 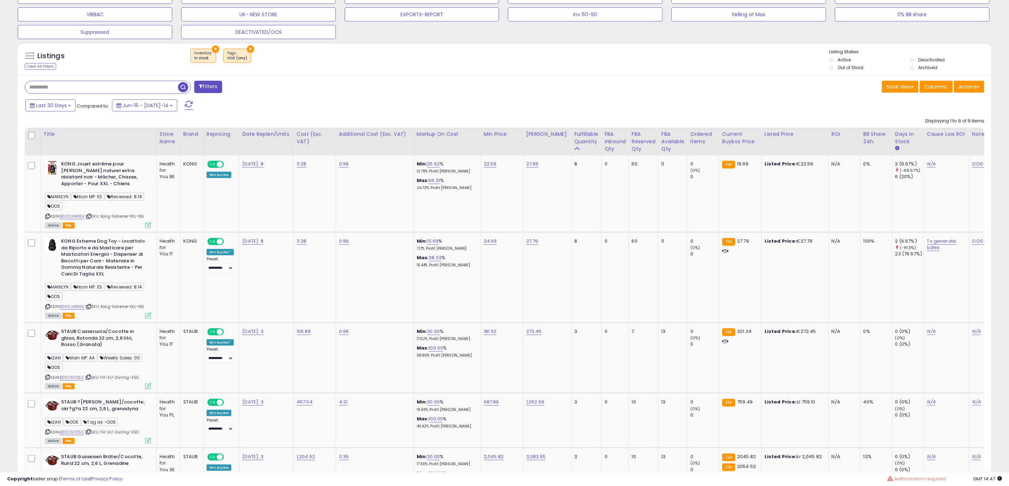 I want to click on div: €272.45, so click(x=794, y=332).